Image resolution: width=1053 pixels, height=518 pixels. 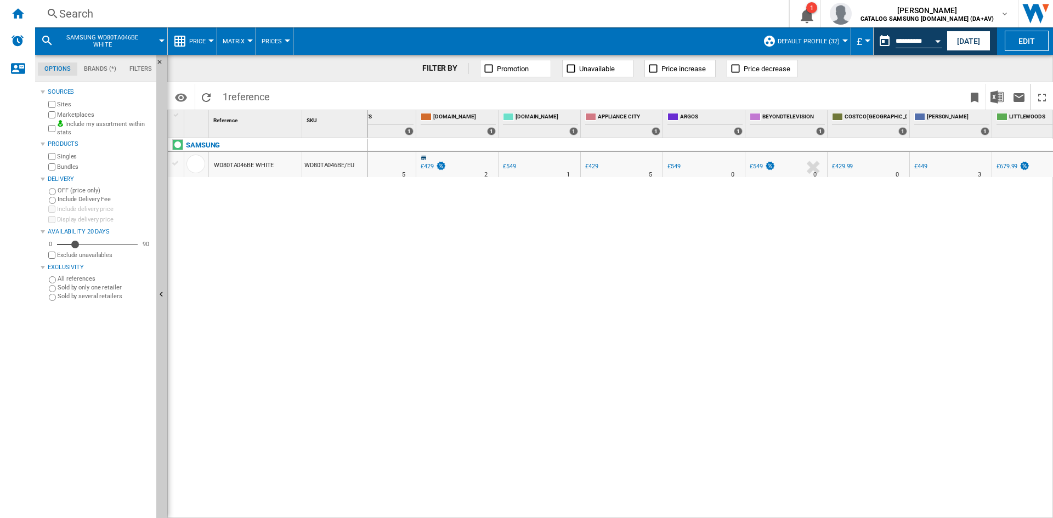 I want to click on button: md-calendar, so click(x=884, y=41).